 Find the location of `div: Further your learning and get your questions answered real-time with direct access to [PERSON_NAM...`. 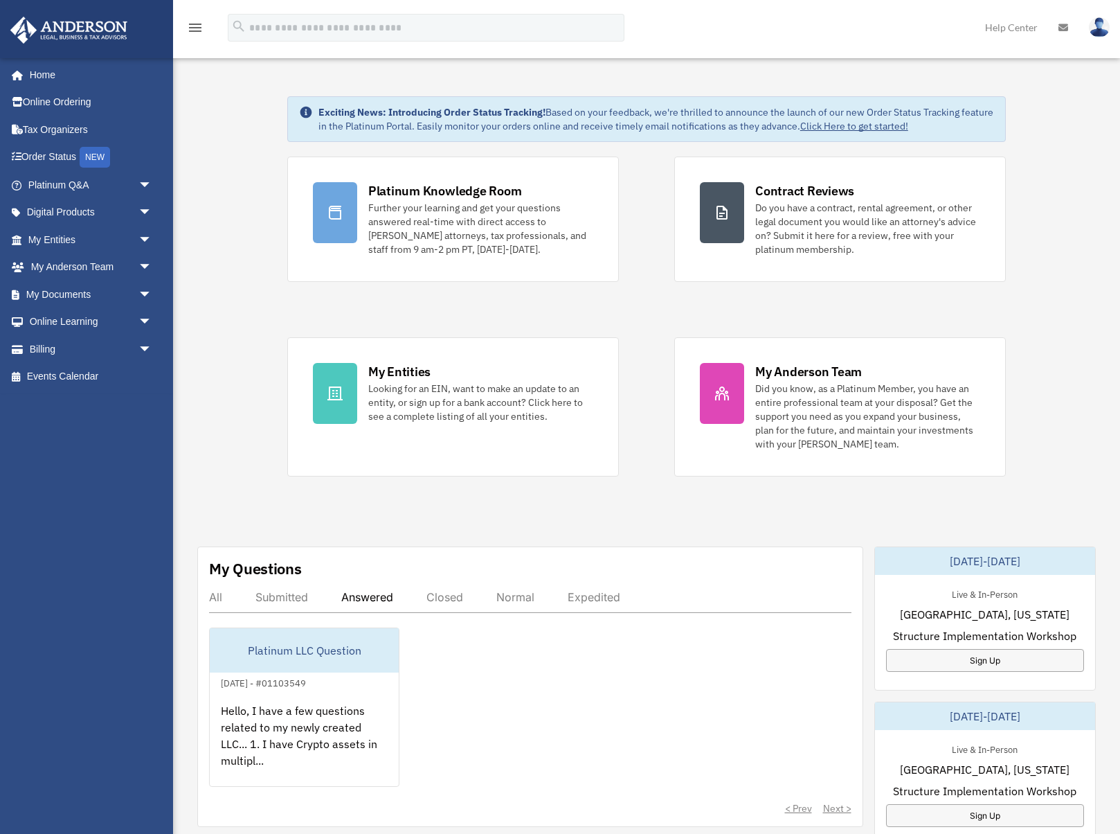

div: Further your learning and get your questions answered real-time with direct access to [PERSON_NAM... is located at coordinates (481, 229).